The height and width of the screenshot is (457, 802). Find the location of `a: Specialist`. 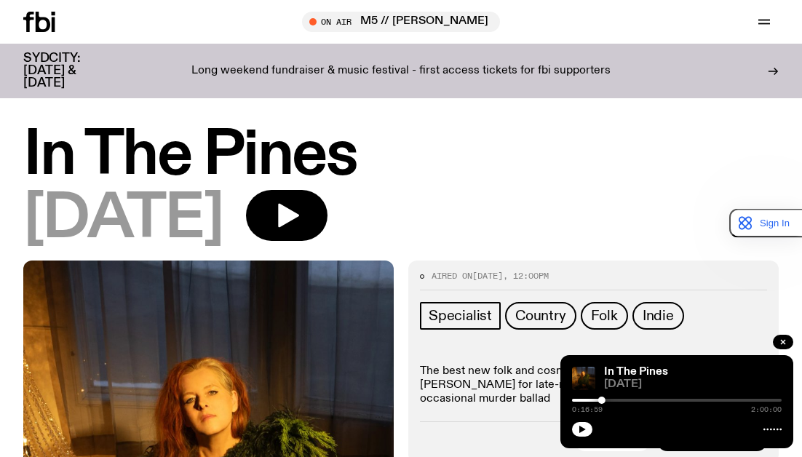

a: Specialist is located at coordinates (460, 316).